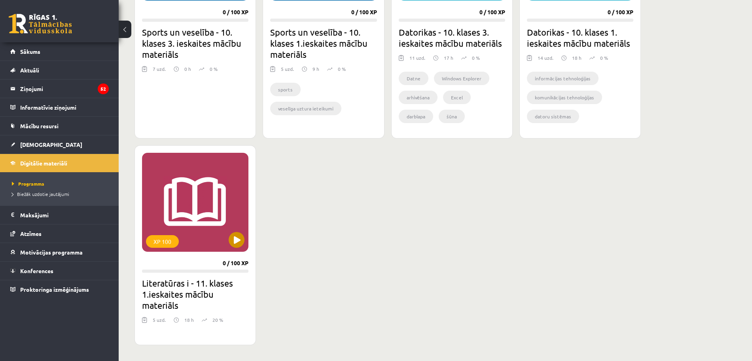 This screenshot has height=361, width=752. I want to click on h2: Datorikas - 10. klases 3. ieskaites mācību materiāls, so click(452, 38).